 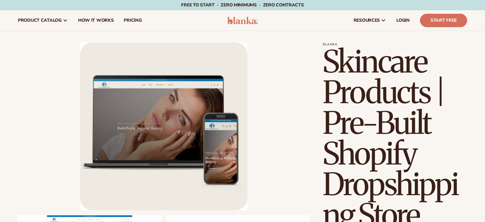 I want to click on span: Free to start · ZERO minimums · ZERO contracts, so click(x=242, y=5).